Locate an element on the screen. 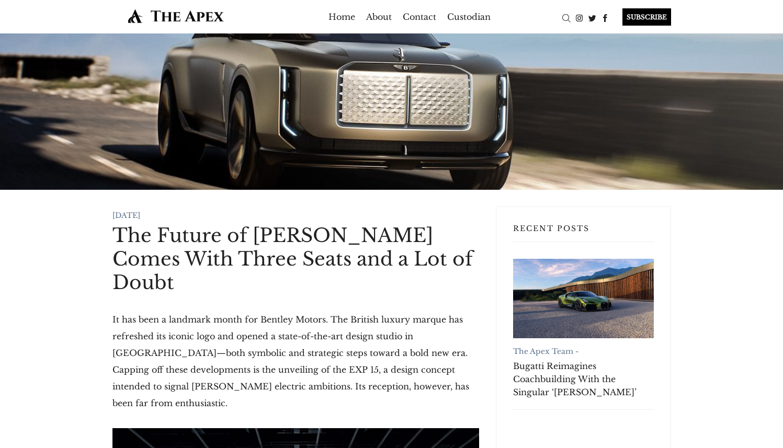 Image resolution: width=783 pixels, height=448 pixels. a: SUBSCRIBE is located at coordinates (642, 17).